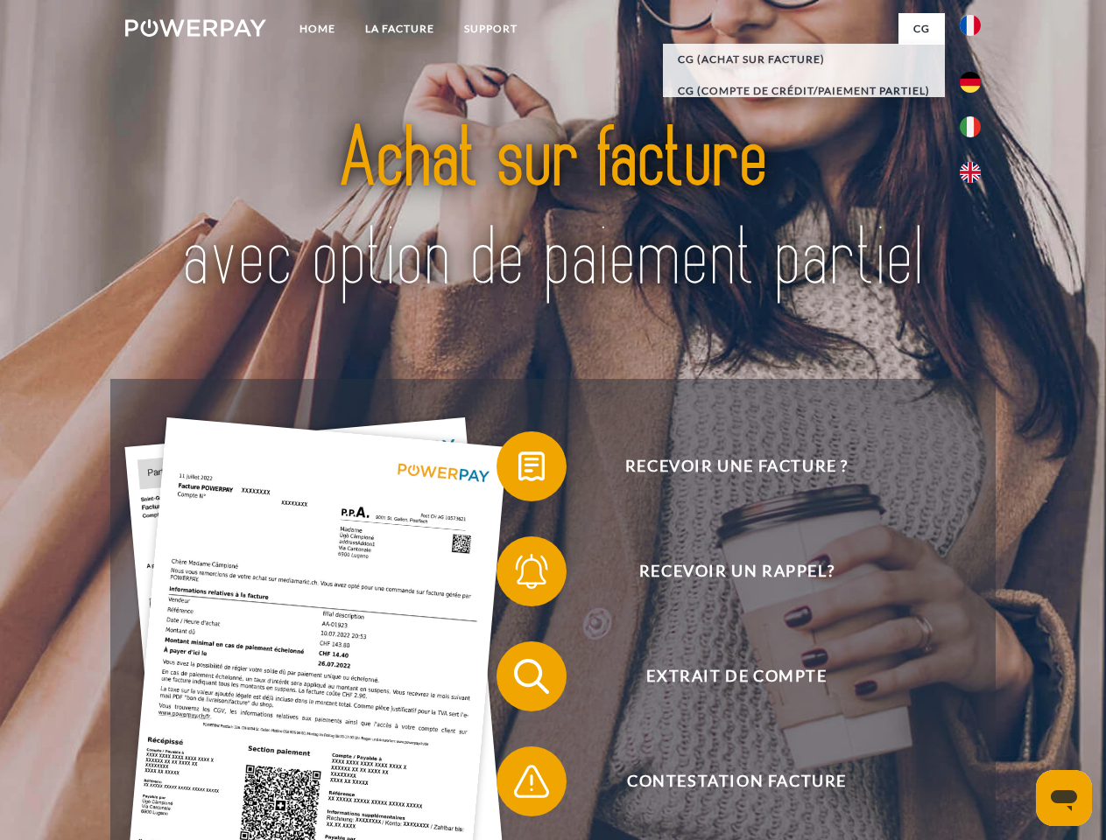 Image resolution: width=1106 pixels, height=840 pixels. Describe the element at coordinates (317, 29) in the screenshot. I see `a: Home` at that location.